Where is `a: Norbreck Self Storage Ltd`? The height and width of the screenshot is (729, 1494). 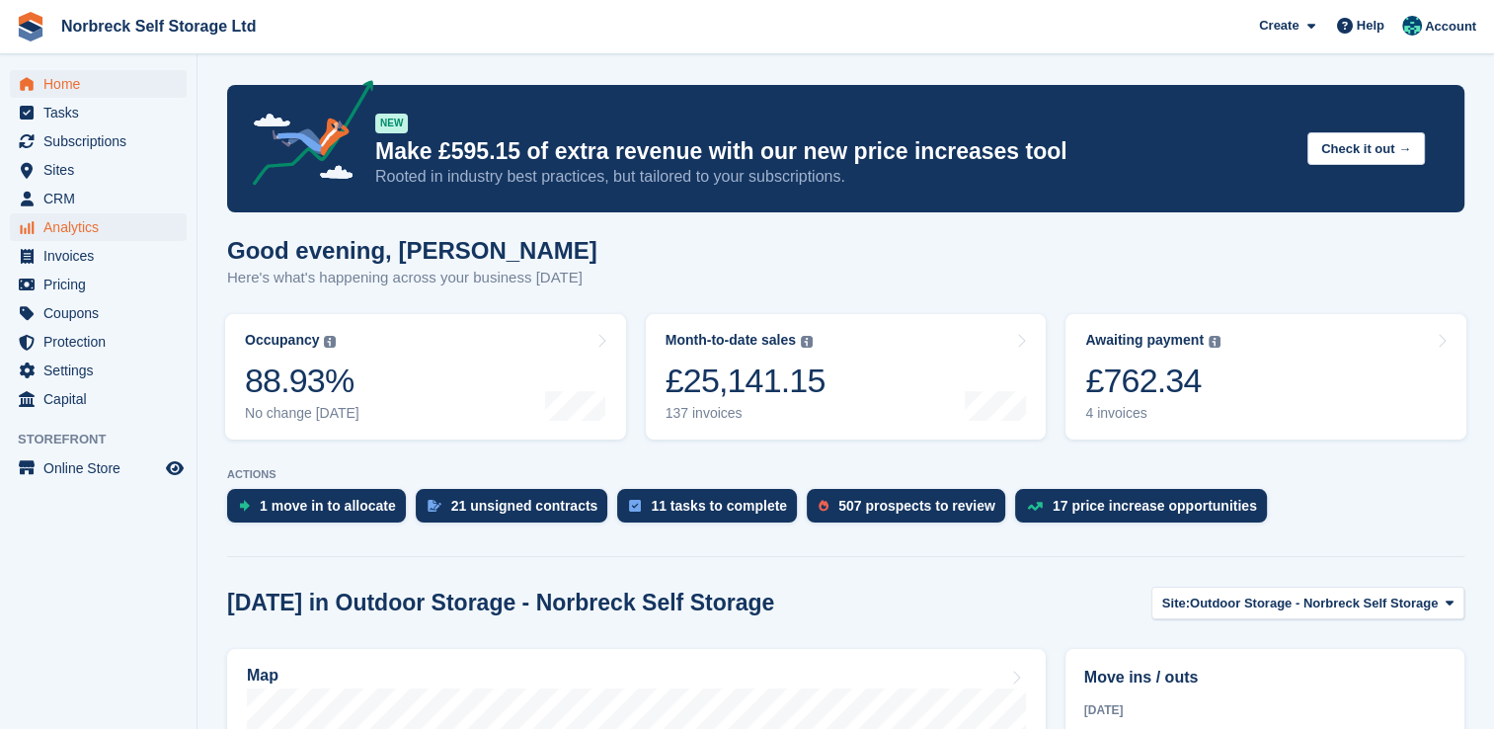 a: Norbreck Self Storage Ltd is located at coordinates (158, 26).